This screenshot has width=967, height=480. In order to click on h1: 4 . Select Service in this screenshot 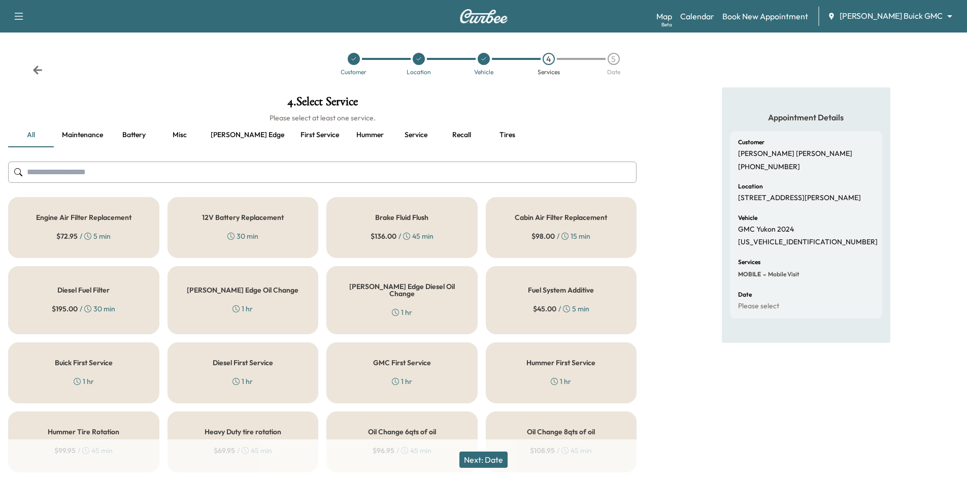, I will do `click(322, 104)`.